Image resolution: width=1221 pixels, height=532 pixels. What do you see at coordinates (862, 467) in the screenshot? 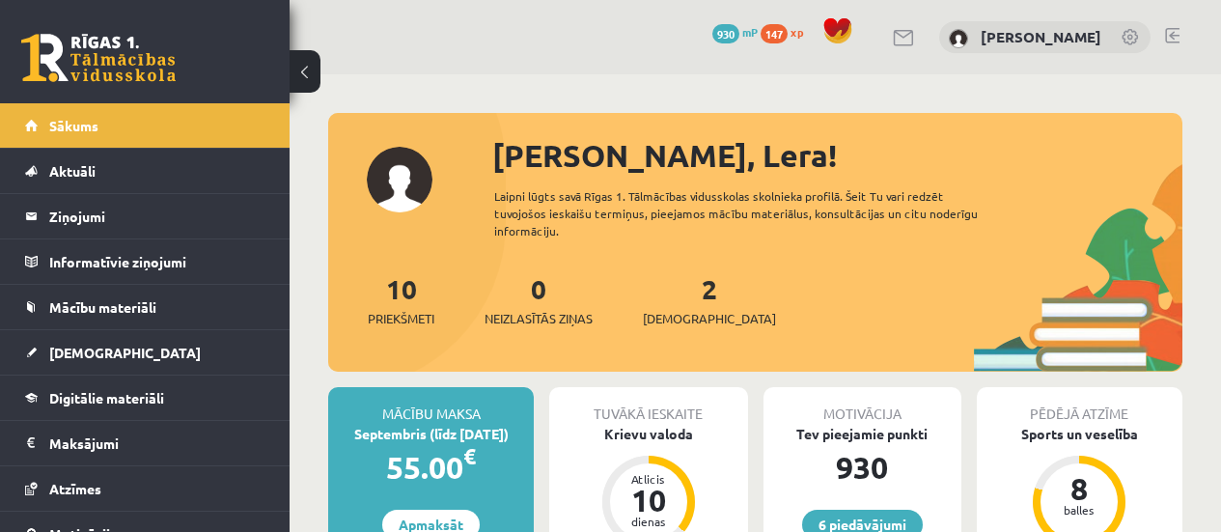
I see `div: 930` at bounding box center [862, 467].